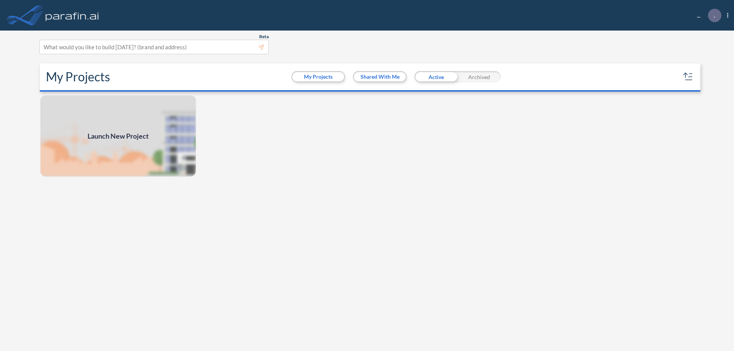 The width and height of the screenshot is (734, 351). What do you see at coordinates (688, 77) in the screenshot?
I see `button: sort` at bounding box center [688, 77].